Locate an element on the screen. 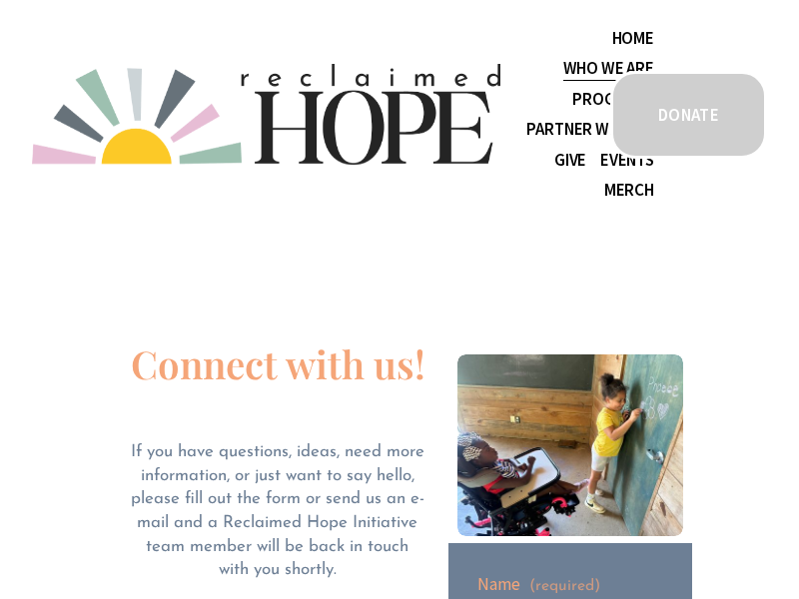 The height and width of the screenshot is (599, 799). a: Merch is located at coordinates (629, 190).